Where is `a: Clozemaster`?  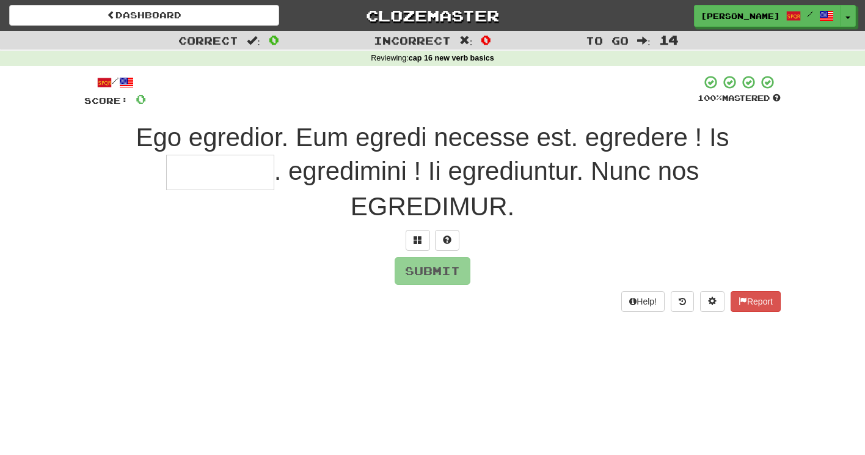
a: Clozemaster is located at coordinates (433, 15).